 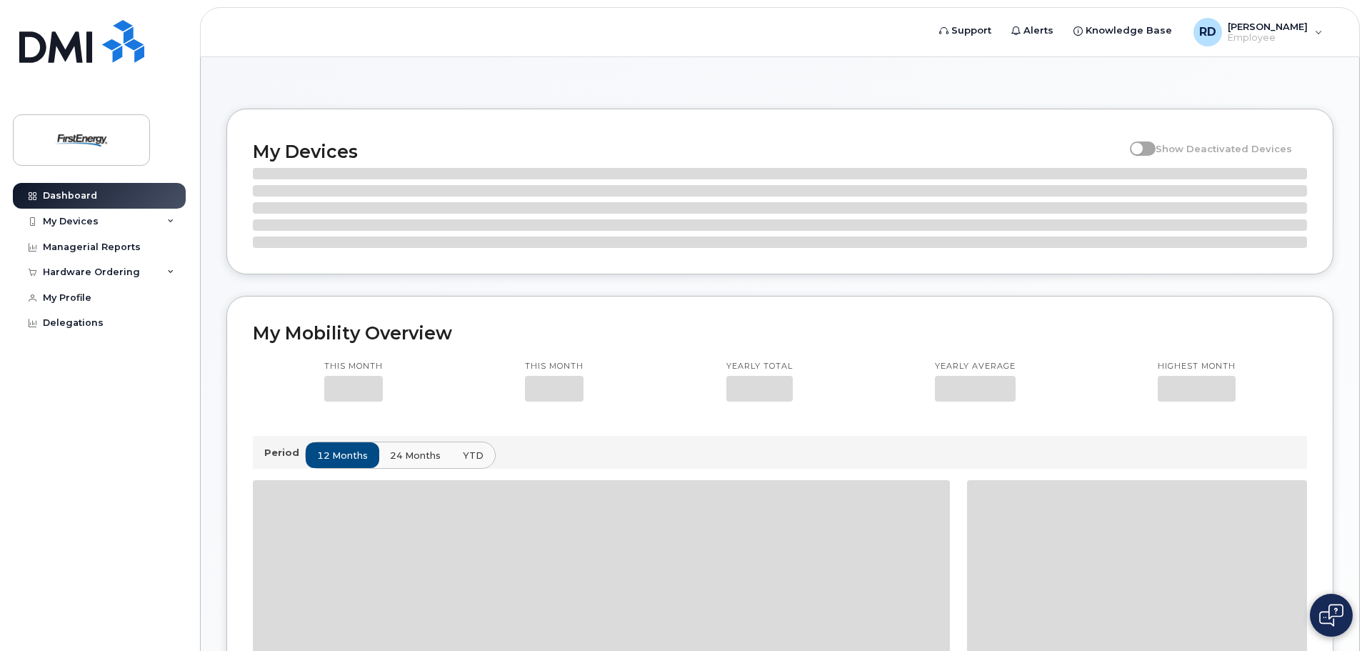 What do you see at coordinates (759, 366) in the screenshot?
I see `p: Yearly total` at bounding box center [759, 366].